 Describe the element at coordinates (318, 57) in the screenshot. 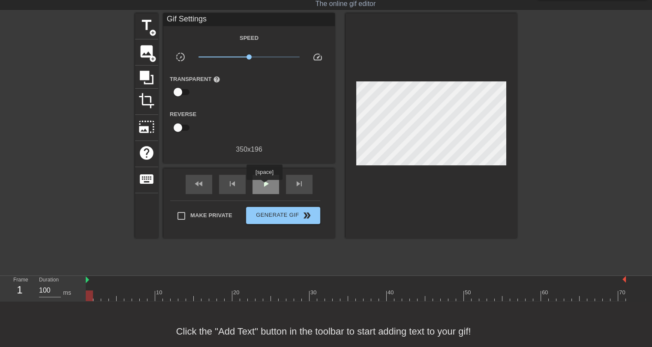

I see `span: speed` at that location.